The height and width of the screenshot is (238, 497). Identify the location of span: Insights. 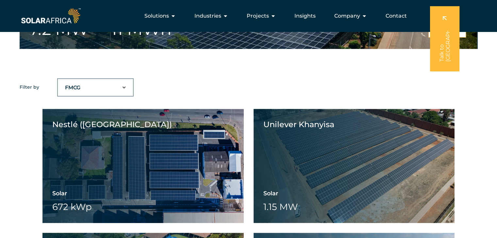
(305, 16).